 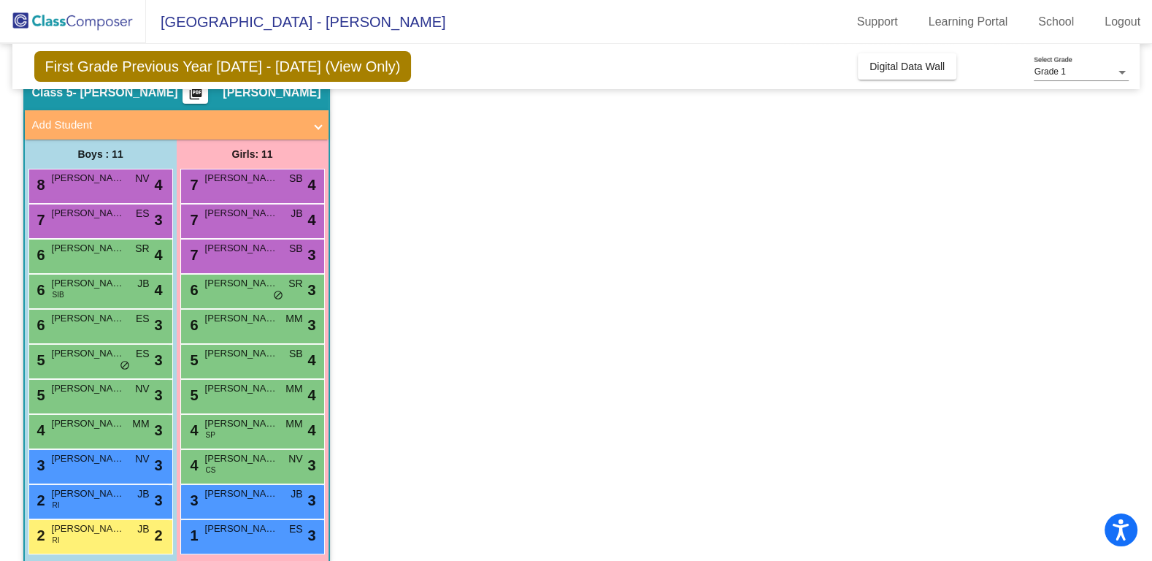 What do you see at coordinates (211, 470) in the screenshot?
I see `span: CS` at bounding box center [211, 470].